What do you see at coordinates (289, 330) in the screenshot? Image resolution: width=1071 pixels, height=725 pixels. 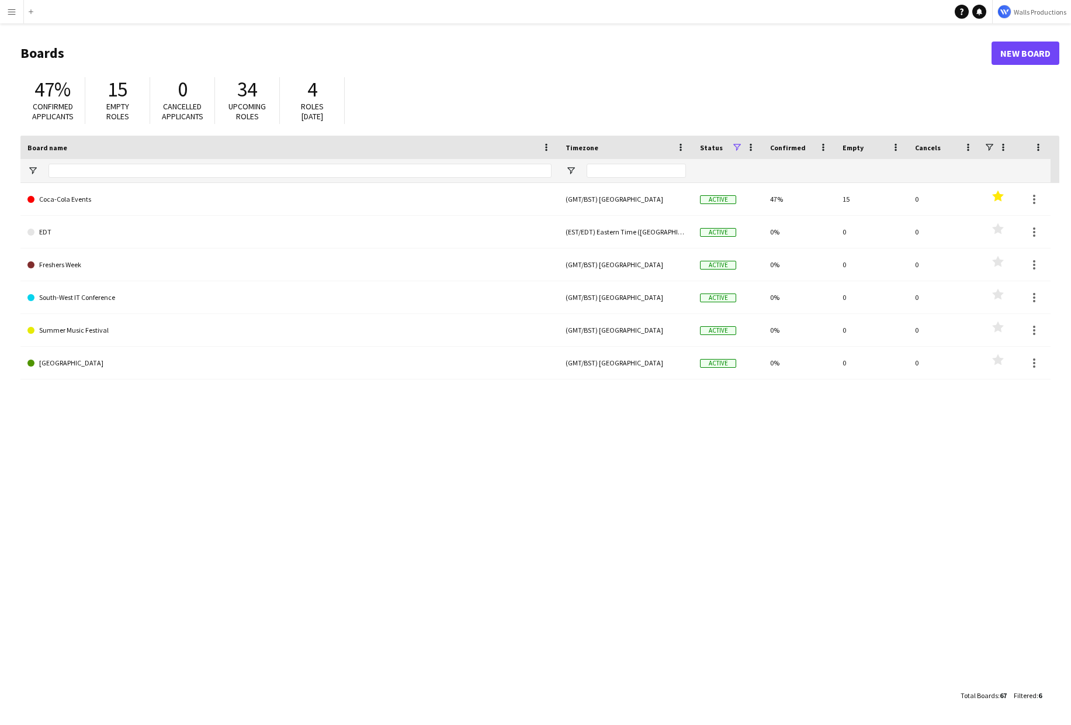 I see `a: Summer Music Festival` at bounding box center [289, 330].